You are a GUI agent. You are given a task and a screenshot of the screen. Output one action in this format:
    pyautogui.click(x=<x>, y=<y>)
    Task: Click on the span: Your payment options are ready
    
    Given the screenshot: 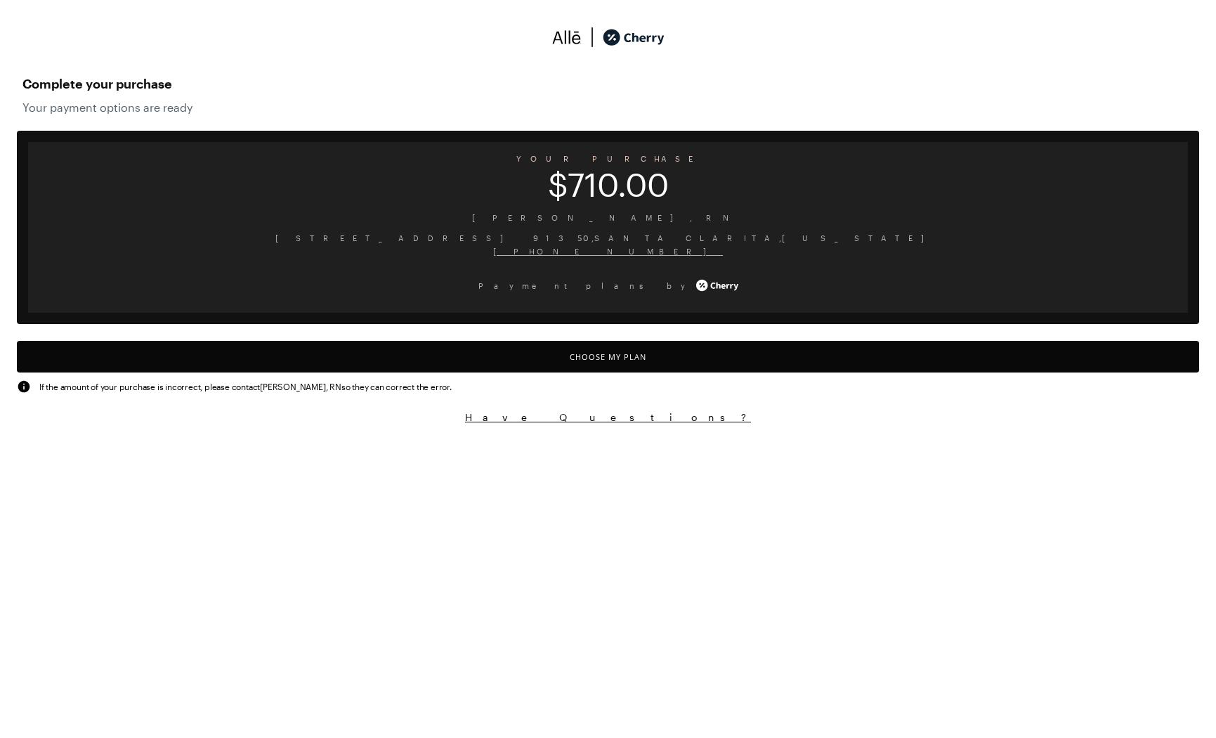 What is the action you would take?
    pyautogui.click(x=608, y=107)
    